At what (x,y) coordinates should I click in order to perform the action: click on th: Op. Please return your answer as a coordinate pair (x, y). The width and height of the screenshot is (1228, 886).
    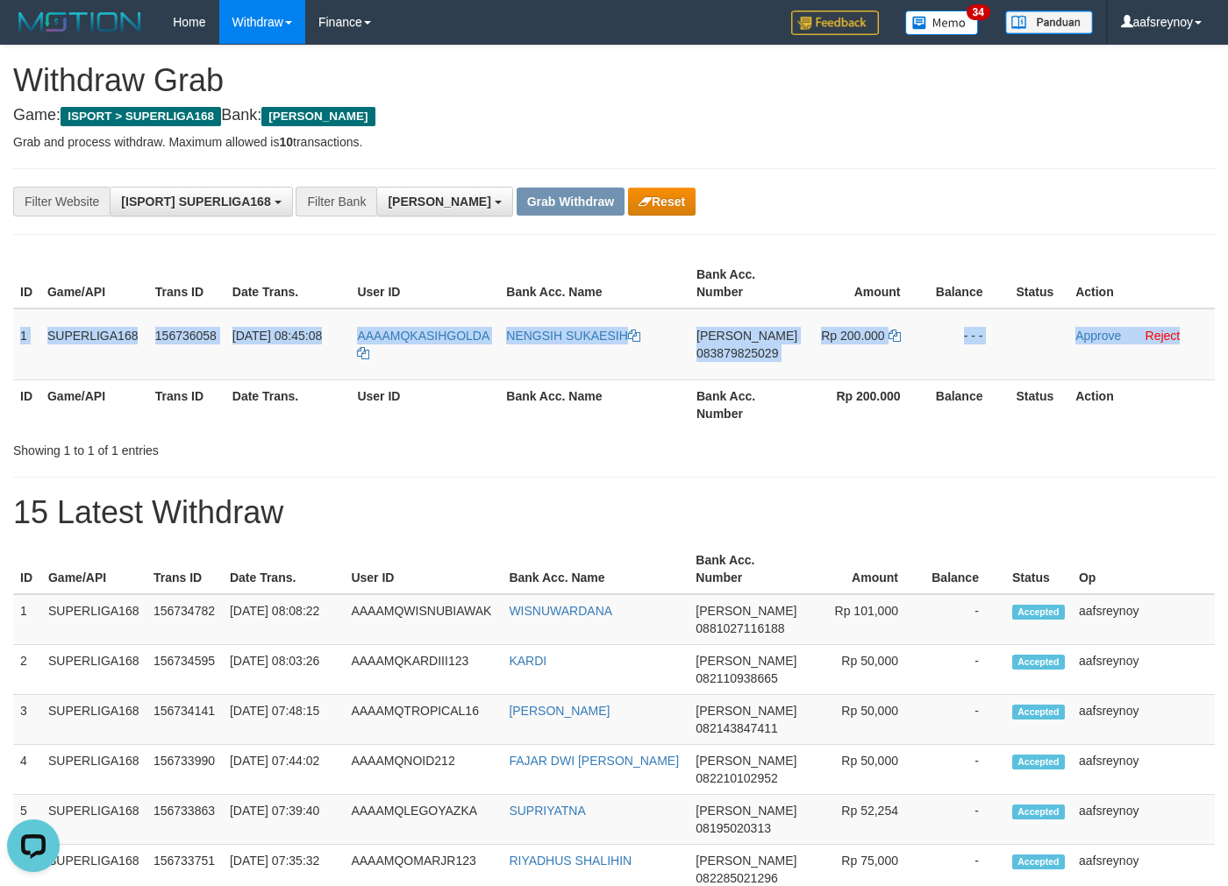
    Looking at the image, I should click on (1142, 569).